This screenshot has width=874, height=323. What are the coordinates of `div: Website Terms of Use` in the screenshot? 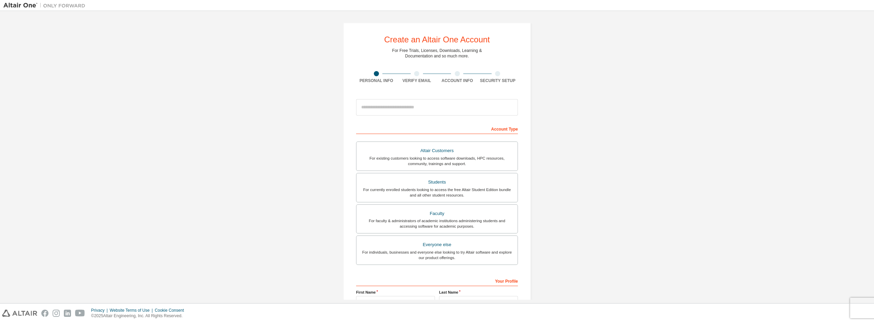 It's located at (132, 310).